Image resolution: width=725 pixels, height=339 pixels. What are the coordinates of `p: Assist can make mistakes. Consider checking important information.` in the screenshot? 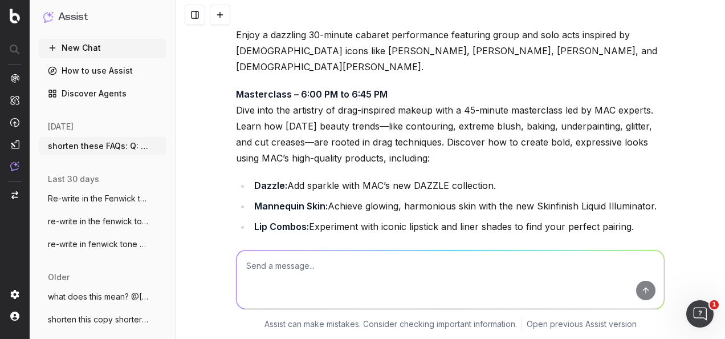 It's located at (391, 324).